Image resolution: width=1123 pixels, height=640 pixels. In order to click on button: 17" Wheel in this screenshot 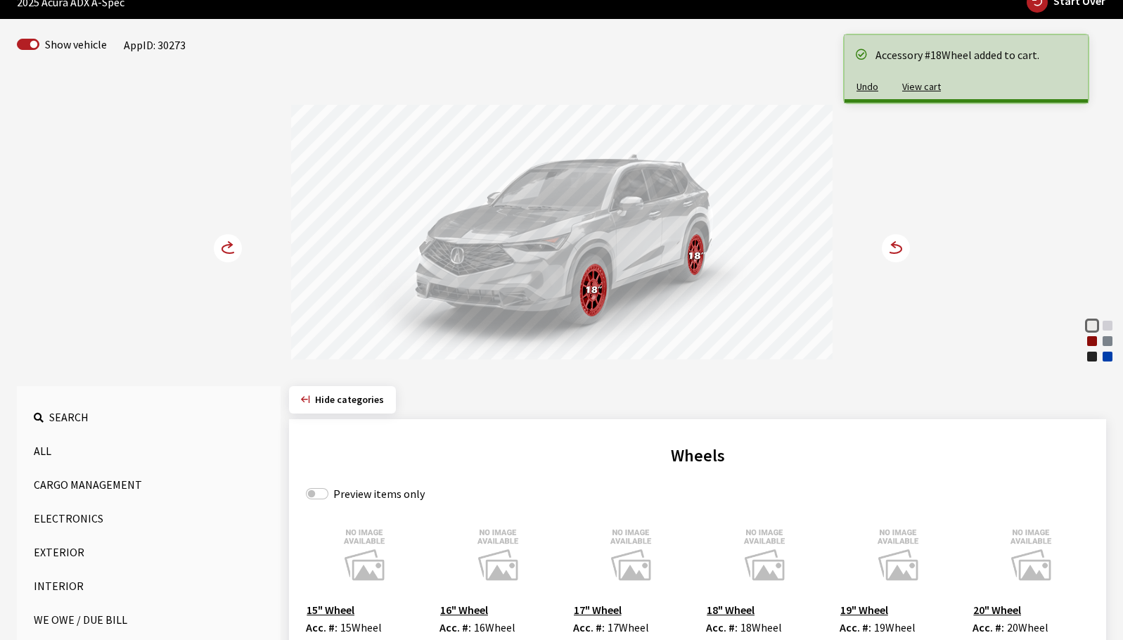, I will do `click(598, 610)`.